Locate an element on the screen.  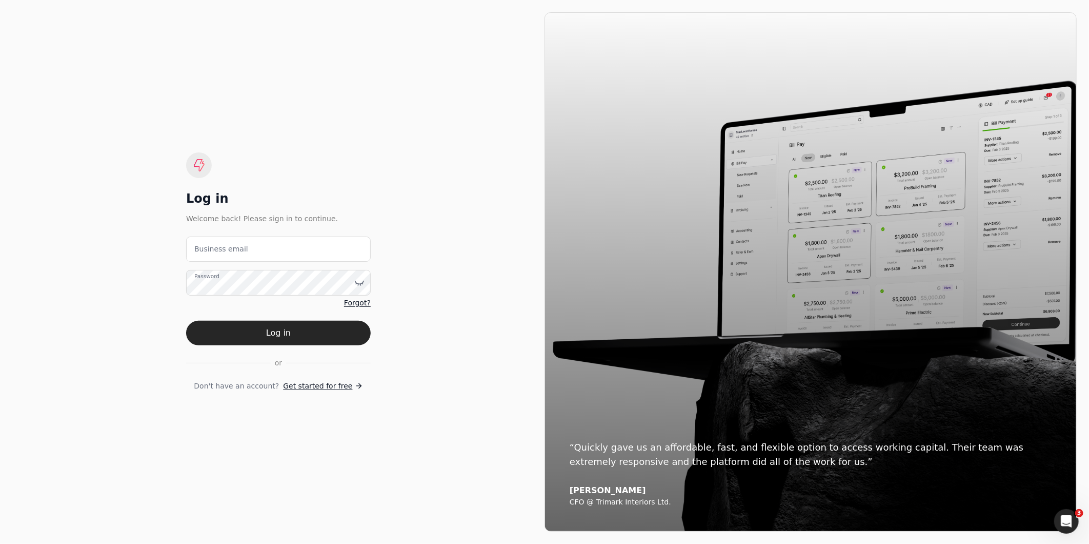
div: “Quickly gave us an affordable, fast, and flexible option to access working capital. Their team w... is located at coordinates (811, 454).